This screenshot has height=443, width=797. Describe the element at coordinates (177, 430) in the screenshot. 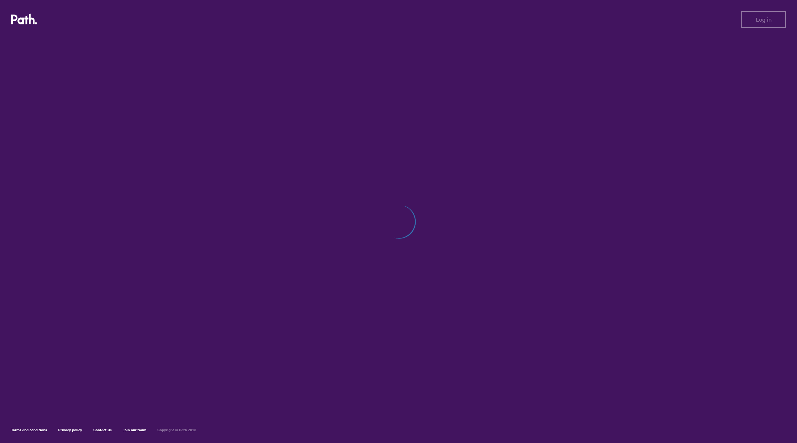

I see `h6: Copyright © Path 2018` at that location.